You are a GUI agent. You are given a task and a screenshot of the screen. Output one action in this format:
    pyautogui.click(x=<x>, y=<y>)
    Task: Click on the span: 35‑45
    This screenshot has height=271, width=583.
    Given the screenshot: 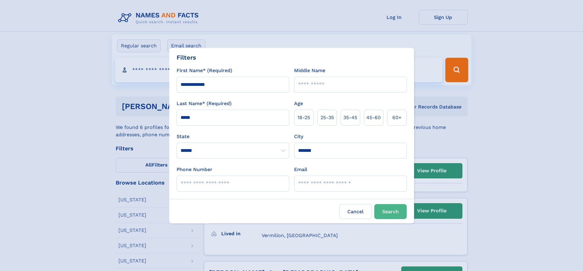 What is the action you would take?
    pyautogui.click(x=350, y=118)
    